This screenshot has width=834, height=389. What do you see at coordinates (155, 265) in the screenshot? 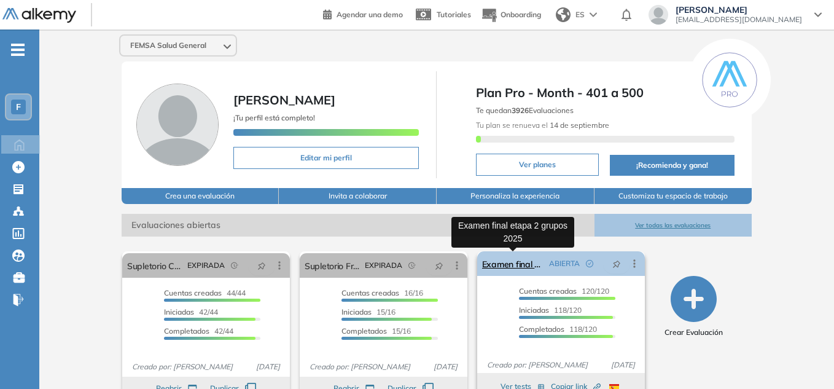
I see `a: Supletorio Cert. Medicinas Franquicias 2025` at bounding box center [155, 265].